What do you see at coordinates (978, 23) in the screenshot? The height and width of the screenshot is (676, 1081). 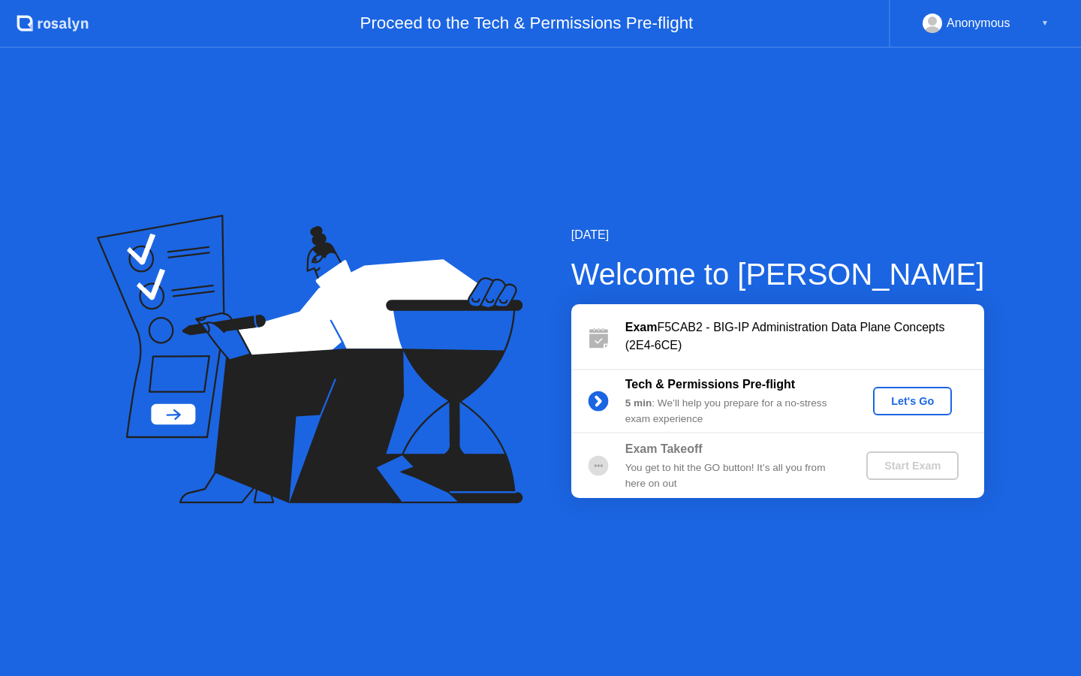 I see `div: Anonymous` at bounding box center [978, 23].